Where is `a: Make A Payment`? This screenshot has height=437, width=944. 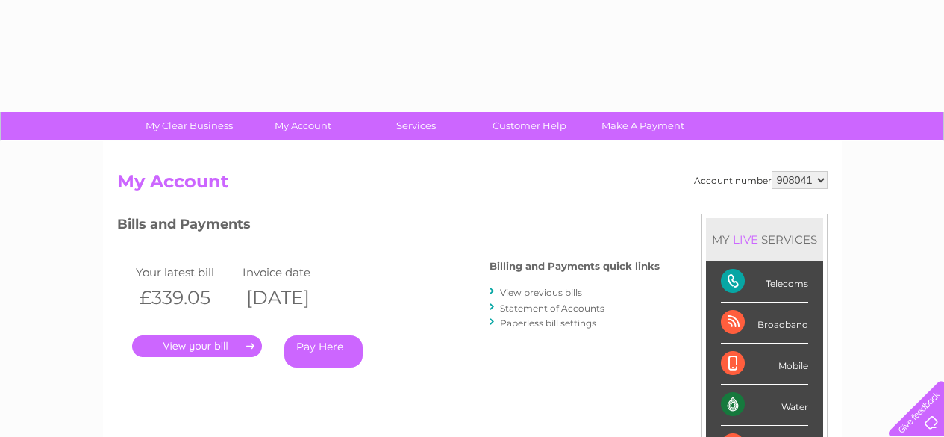
a: Make A Payment is located at coordinates (643, 125).